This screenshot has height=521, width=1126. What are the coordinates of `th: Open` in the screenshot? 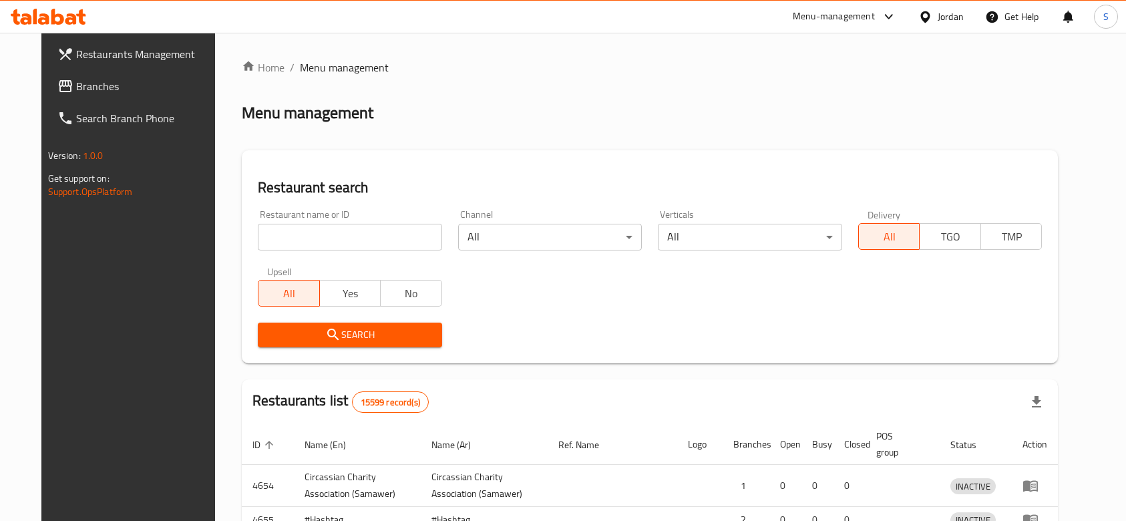 It's located at (785, 444).